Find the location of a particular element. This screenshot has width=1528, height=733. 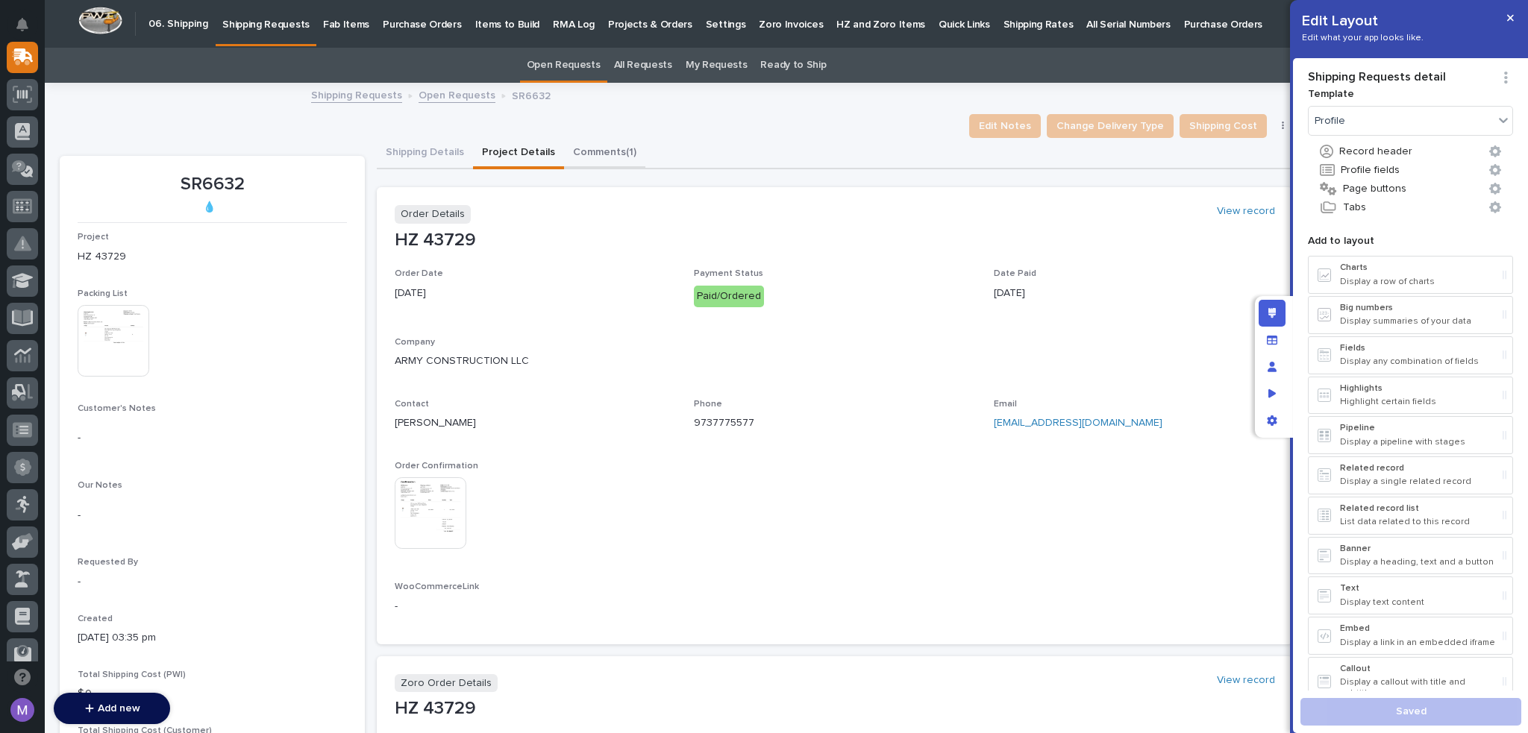

p: Big numbers is located at coordinates (1418, 308).